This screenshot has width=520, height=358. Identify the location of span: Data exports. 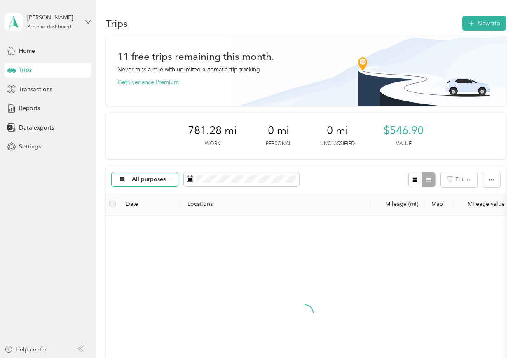
(36, 127).